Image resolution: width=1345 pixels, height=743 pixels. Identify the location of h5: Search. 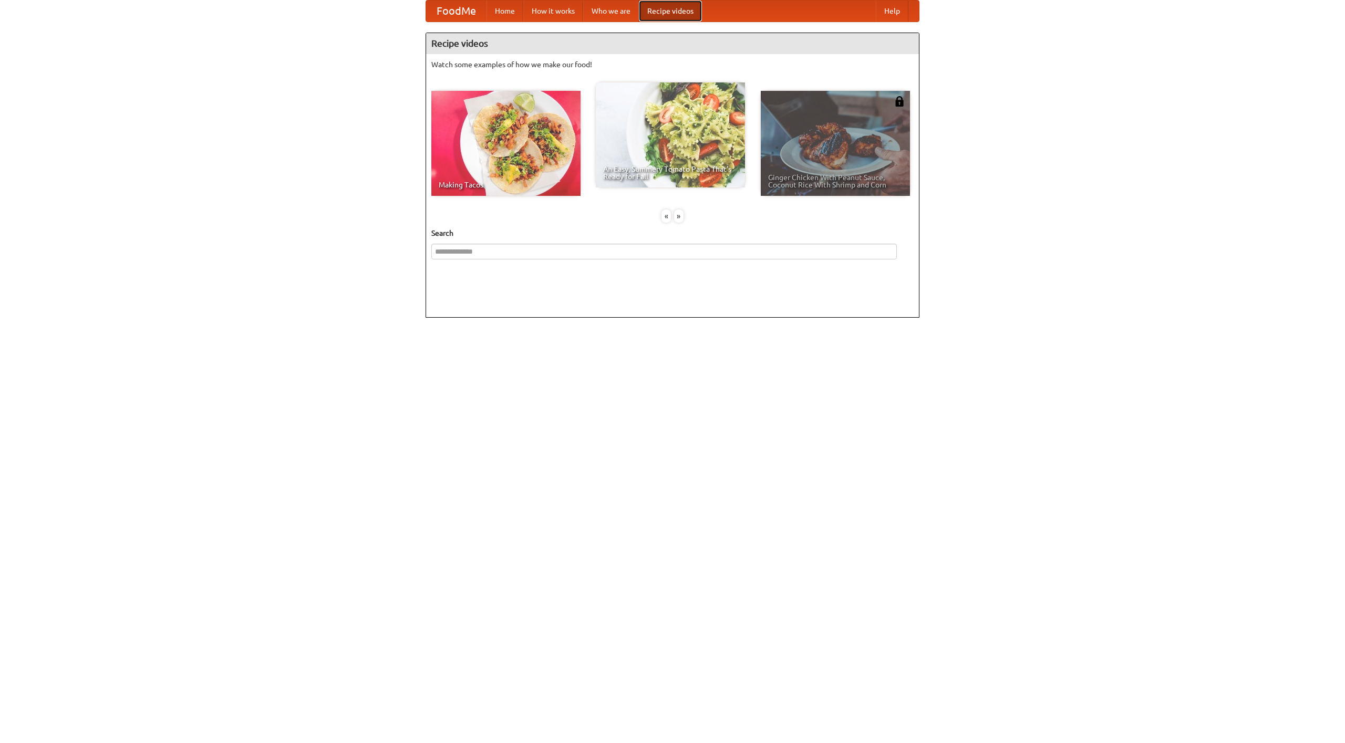
(672, 233).